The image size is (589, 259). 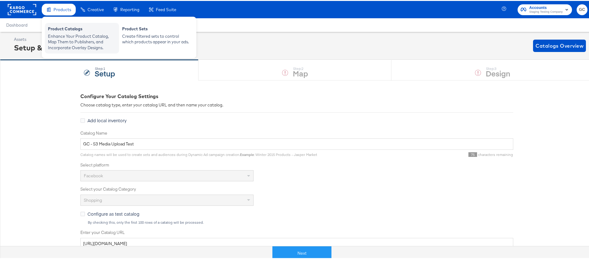 I want to click on label: Select platform, so click(x=297, y=164).